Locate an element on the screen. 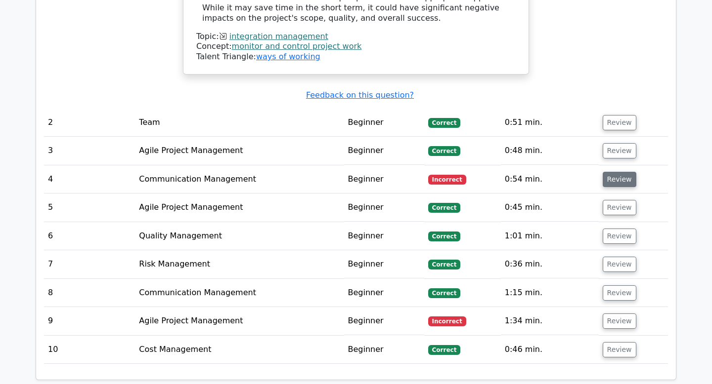  td: Team is located at coordinates (239, 123).